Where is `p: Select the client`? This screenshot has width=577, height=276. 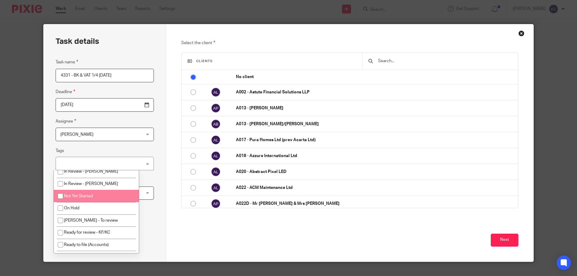
p: Select the client is located at coordinates (350, 43).